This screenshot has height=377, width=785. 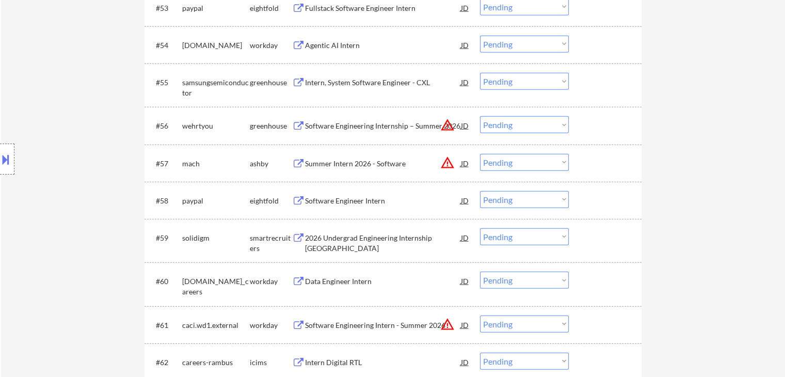 I want to click on div: Fullstack Software Engineer Intern, so click(x=383, y=8).